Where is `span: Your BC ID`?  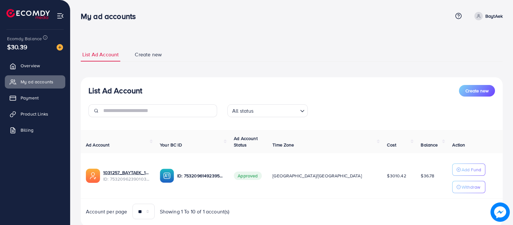
span: Your BC ID is located at coordinates (171, 145).